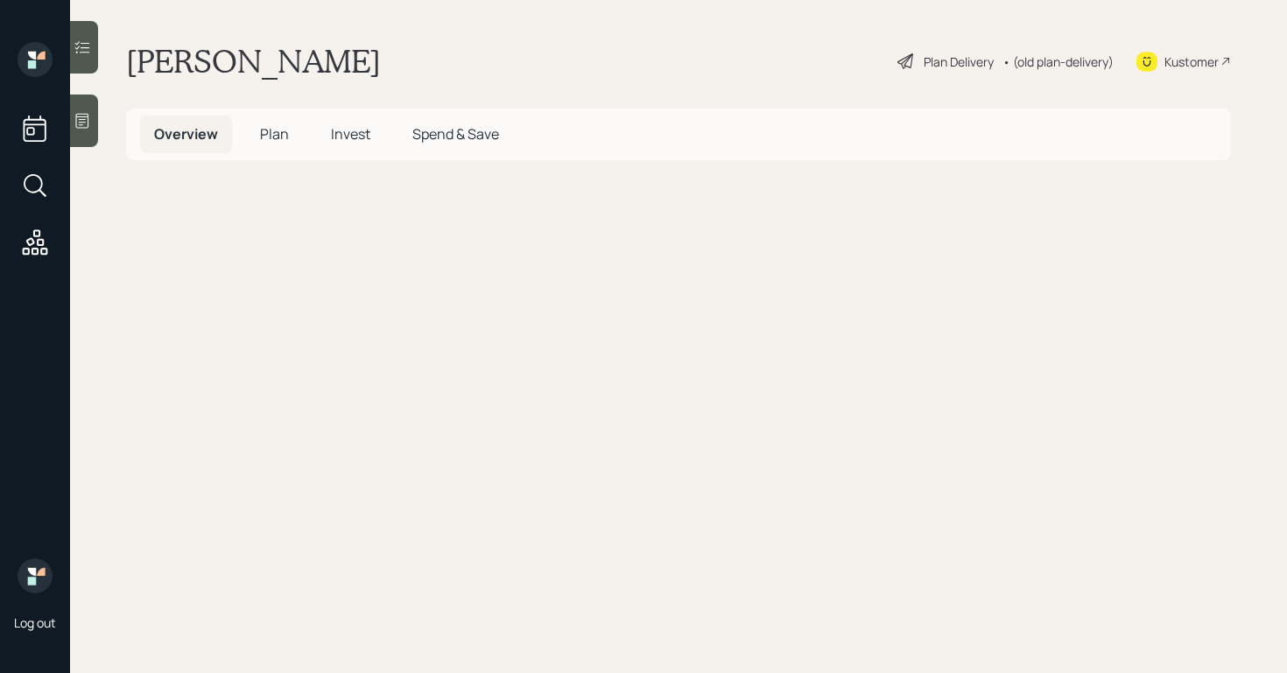 This screenshot has width=1287, height=673. What do you see at coordinates (274, 134) in the screenshot?
I see `span: Plan` at bounding box center [274, 134].